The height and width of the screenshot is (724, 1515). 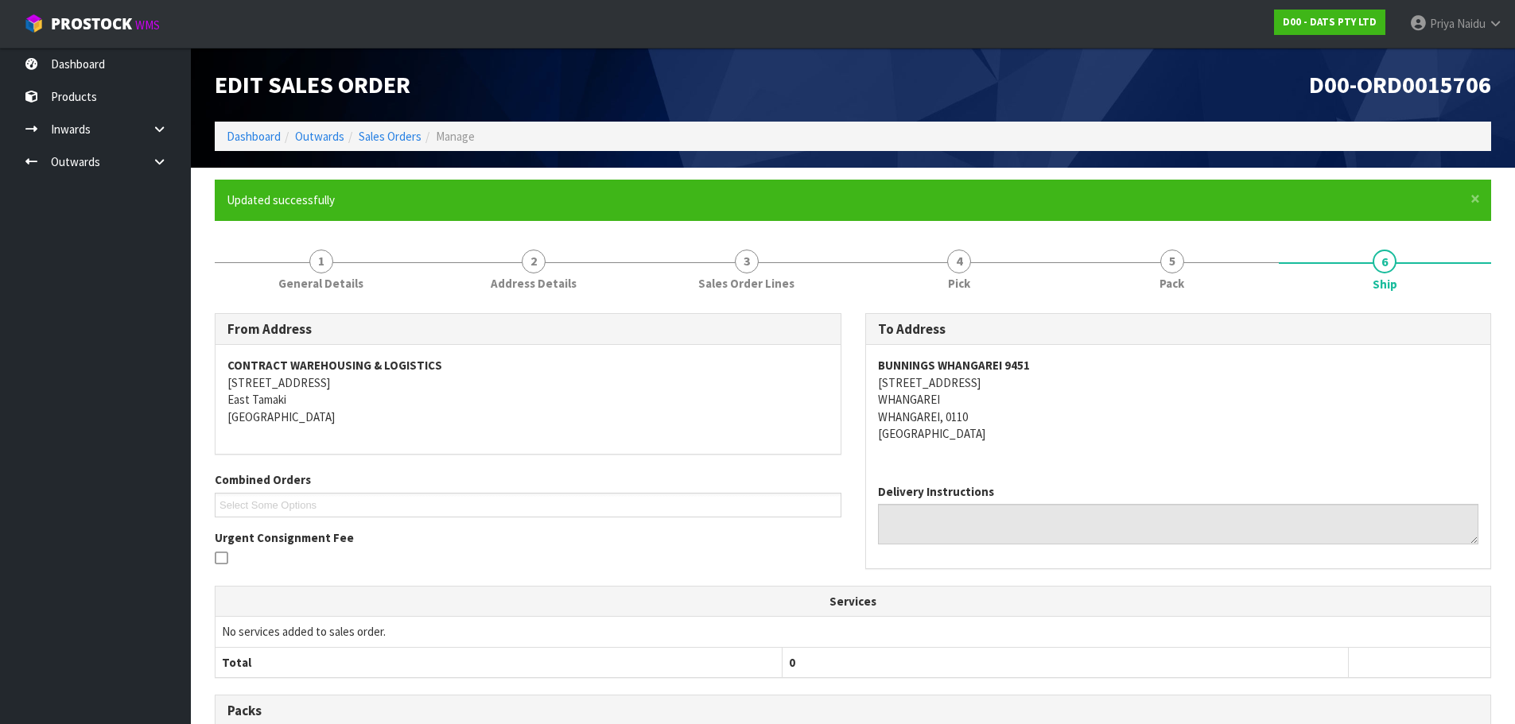 What do you see at coordinates (390, 136) in the screenshot?
I see `a: Sales Orders` at bounding box center [390, 136].